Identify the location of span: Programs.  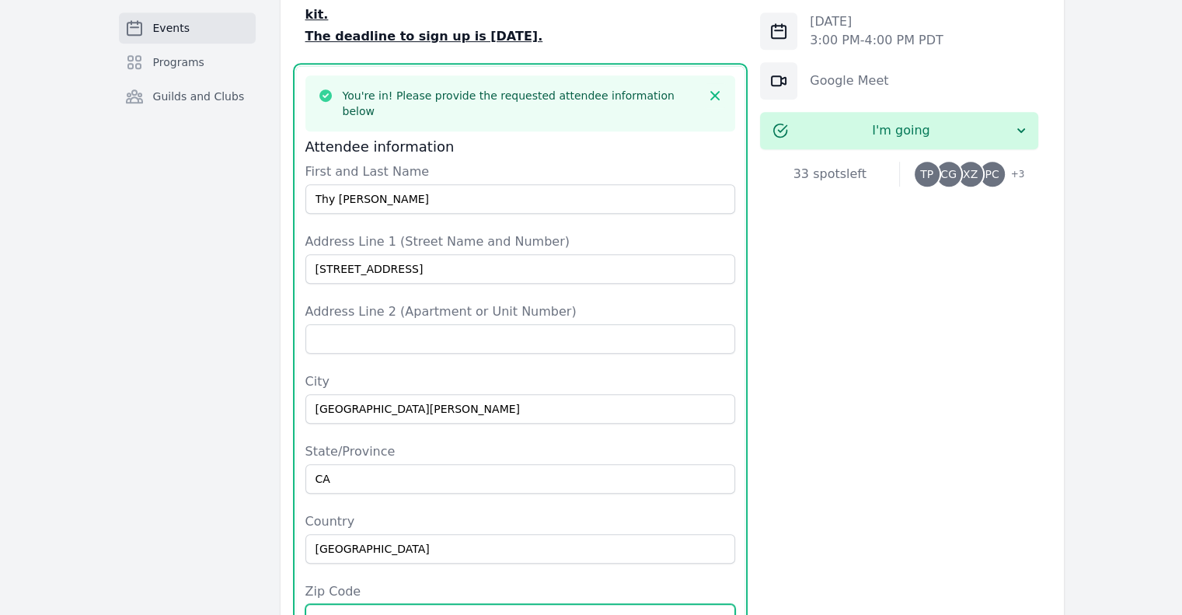
(179, 62).